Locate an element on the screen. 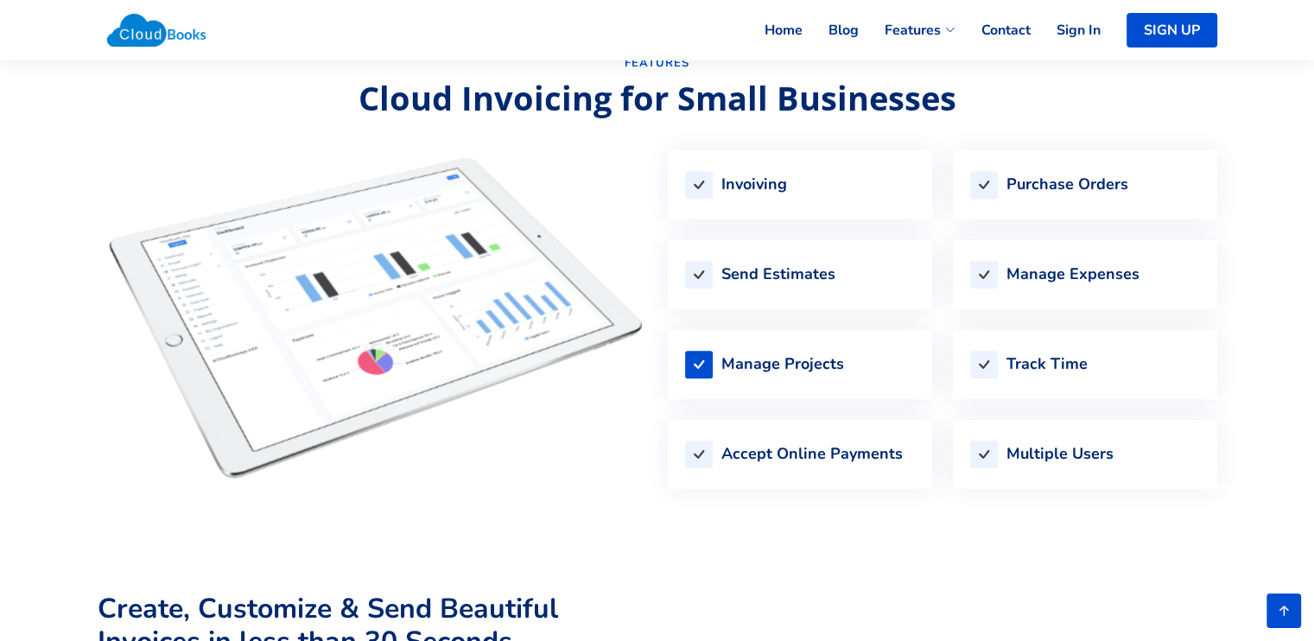 This screenshot has height=641, width=1314. img: Cloudbooks Logo is located at coordinates (156, 30).